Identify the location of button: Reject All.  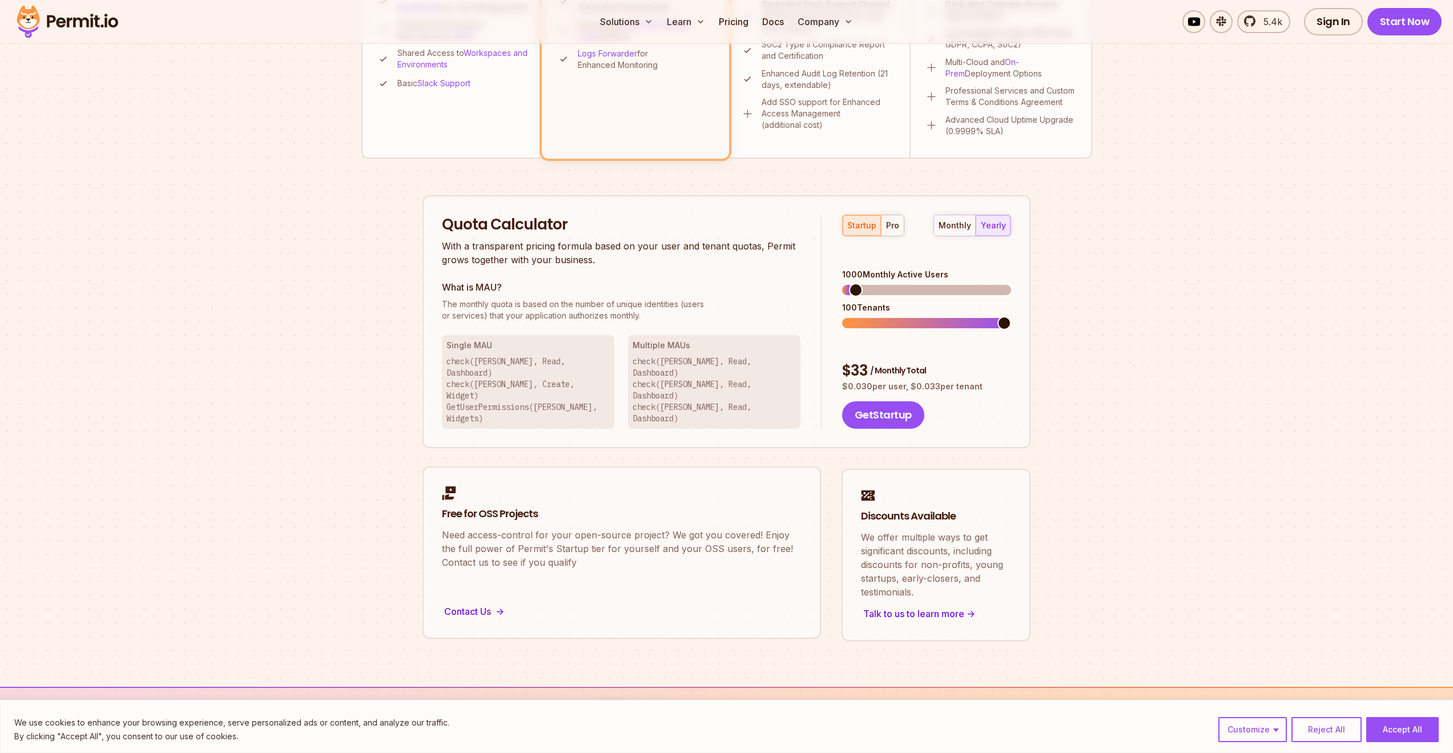
(1327, 730).